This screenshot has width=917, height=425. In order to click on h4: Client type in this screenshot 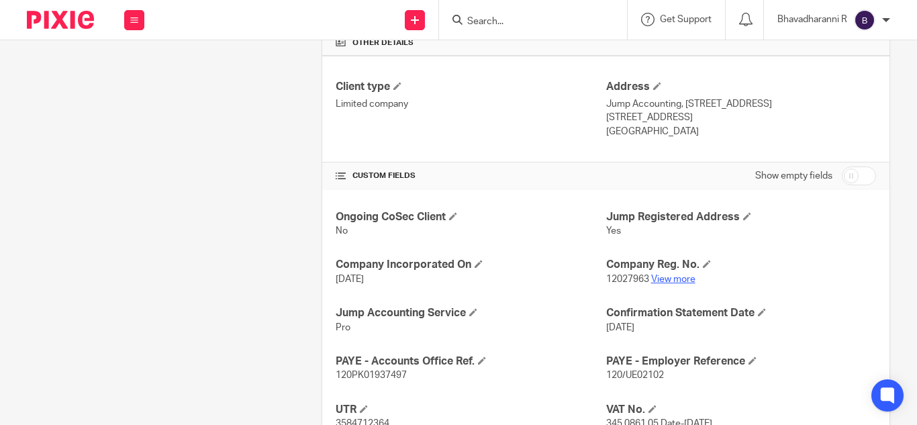, I will do `click(470, 87)`.